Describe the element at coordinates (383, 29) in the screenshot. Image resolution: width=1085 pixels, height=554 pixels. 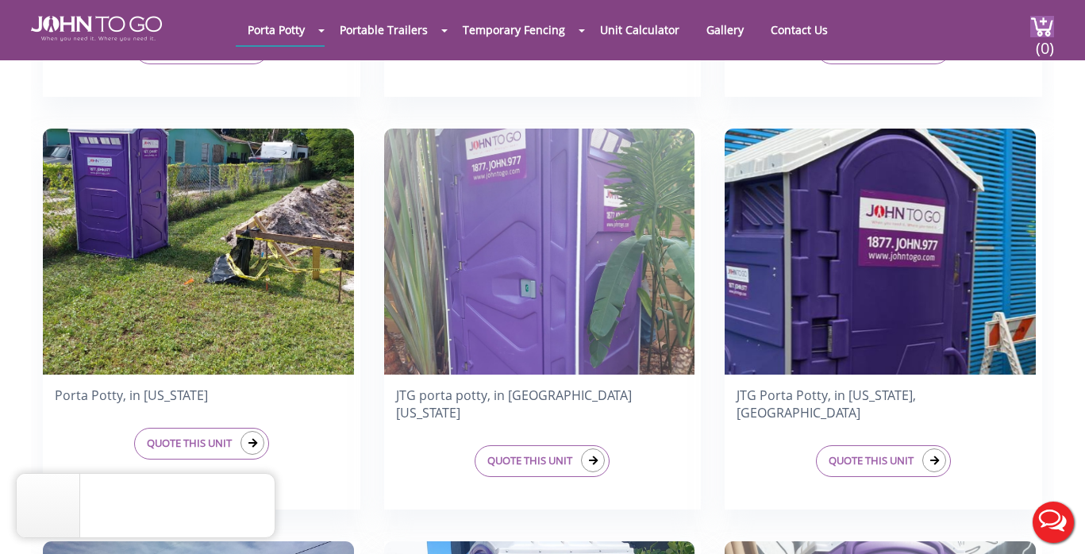
I see `a: Portable Trailers` at that location.